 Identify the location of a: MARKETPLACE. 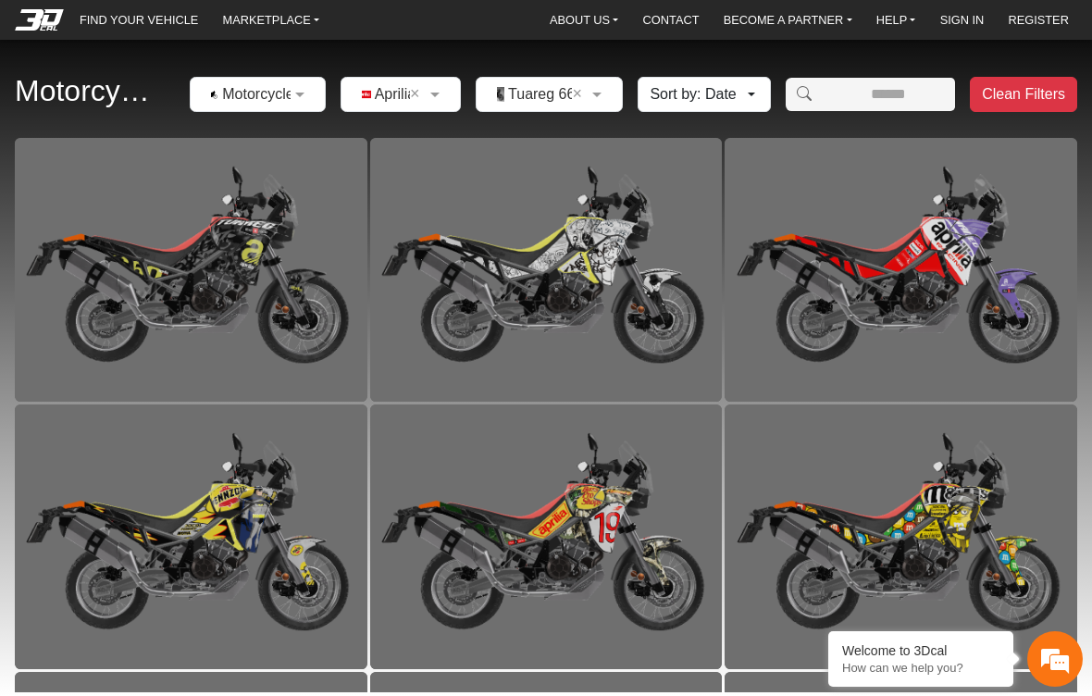
(271, 19).